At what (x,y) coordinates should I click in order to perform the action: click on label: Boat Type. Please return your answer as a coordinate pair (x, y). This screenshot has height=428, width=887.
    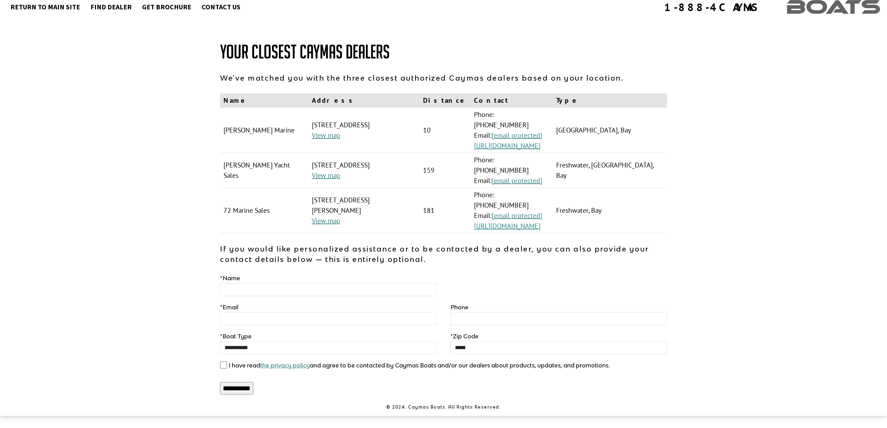
    Looking at the image, I should click on (236, 337).